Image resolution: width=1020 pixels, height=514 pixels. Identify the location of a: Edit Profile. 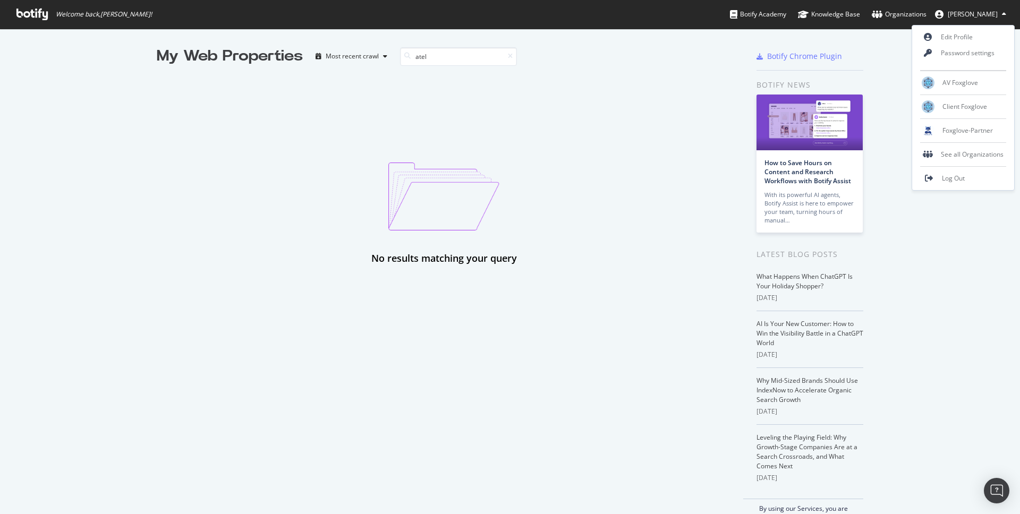
(963, 37).